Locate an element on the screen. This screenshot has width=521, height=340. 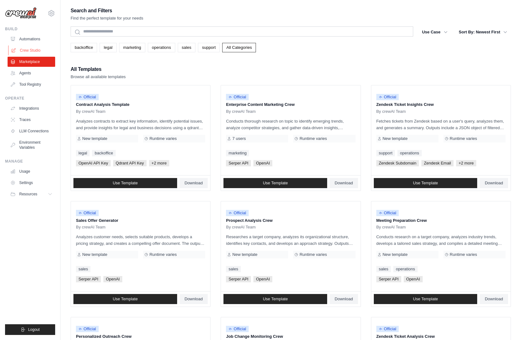
h2: Search and Filters is located at coordinates (107, 11).